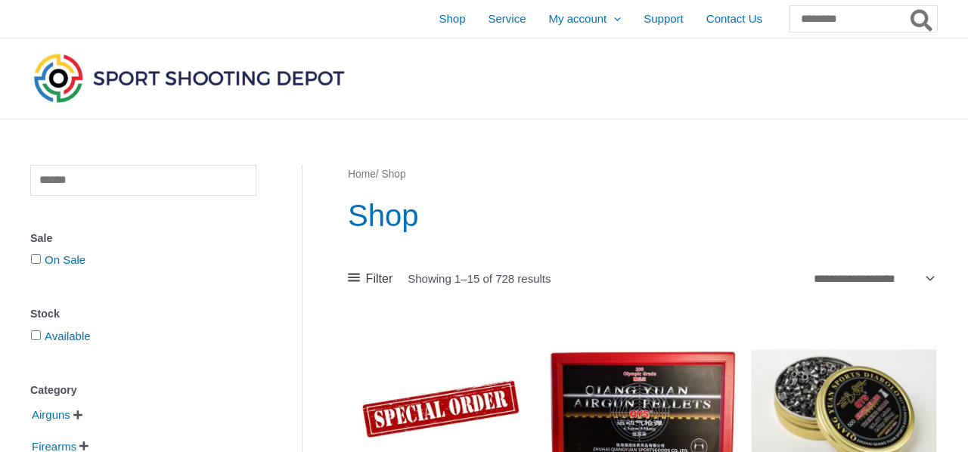 The image size is (968, 452). Describe the element at coordinates (36, 335) in the screenshot. I see `input: Available` at that location.